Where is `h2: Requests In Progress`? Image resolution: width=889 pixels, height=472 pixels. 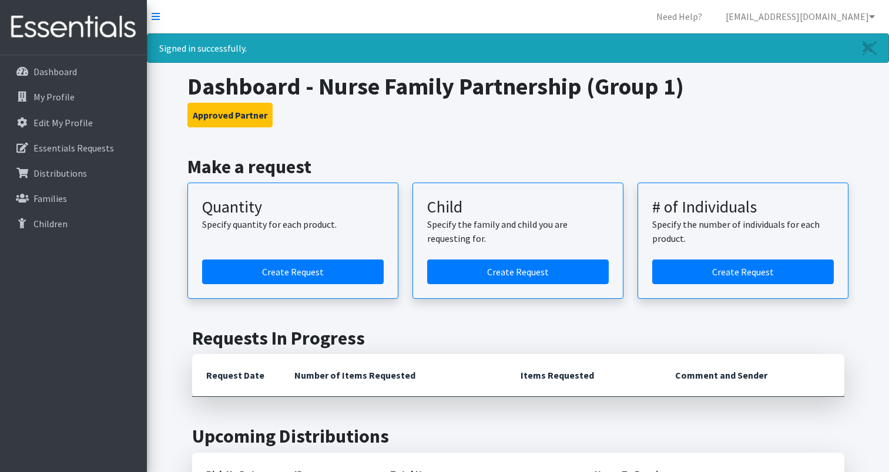
h2: Requests In Progress is located at coordinates (518, 338).